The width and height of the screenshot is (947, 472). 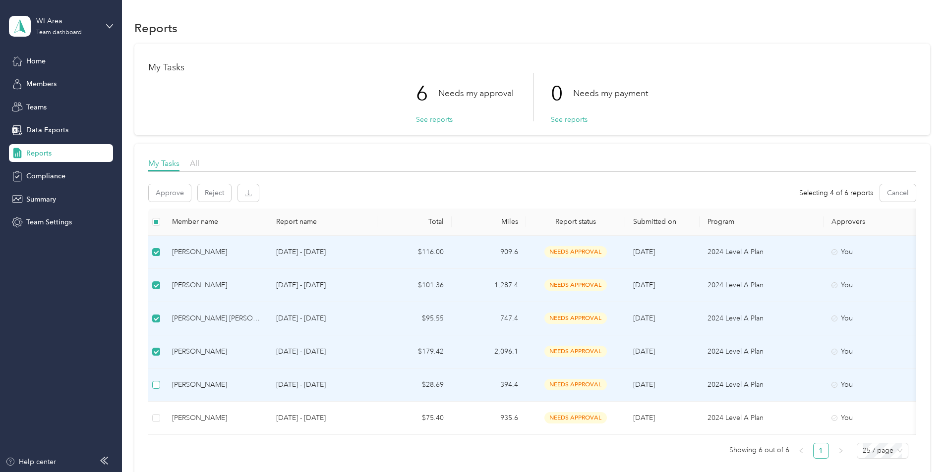 What do you see at coordinates (414, 418) in the screenshot?
I see `td: $75.40` at bounding box center [414, 418].